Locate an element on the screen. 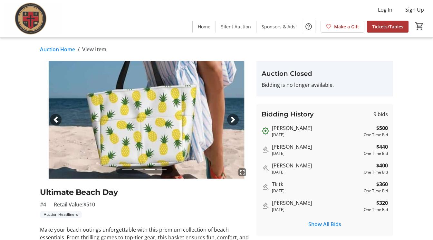 This screenshot has height=240, width=433. span: Make a Gift is located at coordinates (347, 26).